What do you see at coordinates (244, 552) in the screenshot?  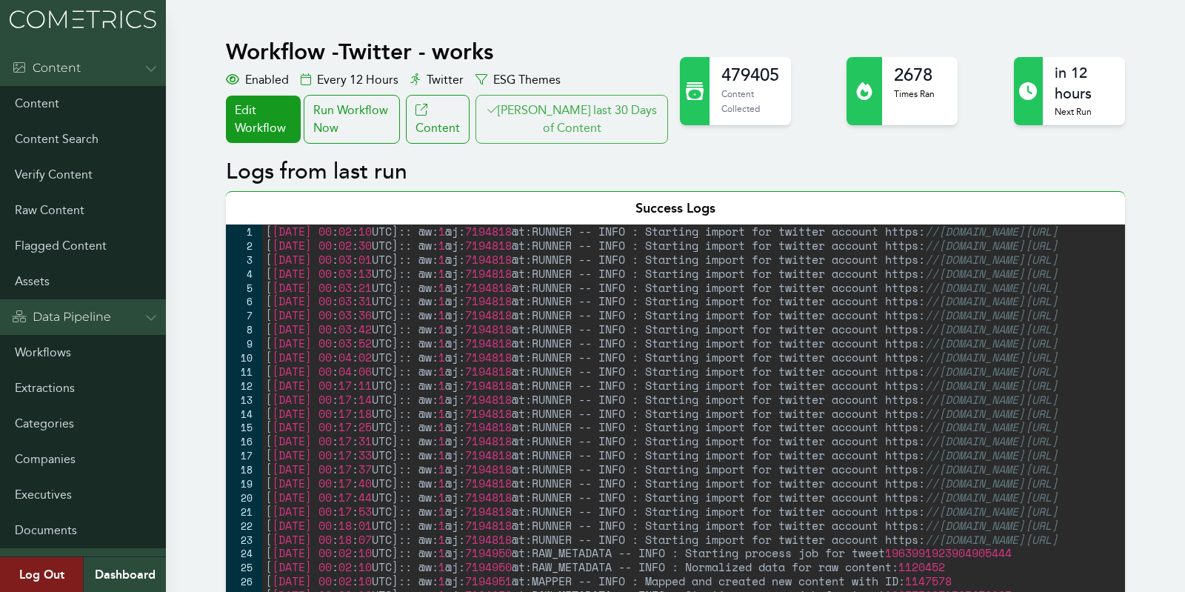 I see `div: 24` at bounding box center [244, 552].